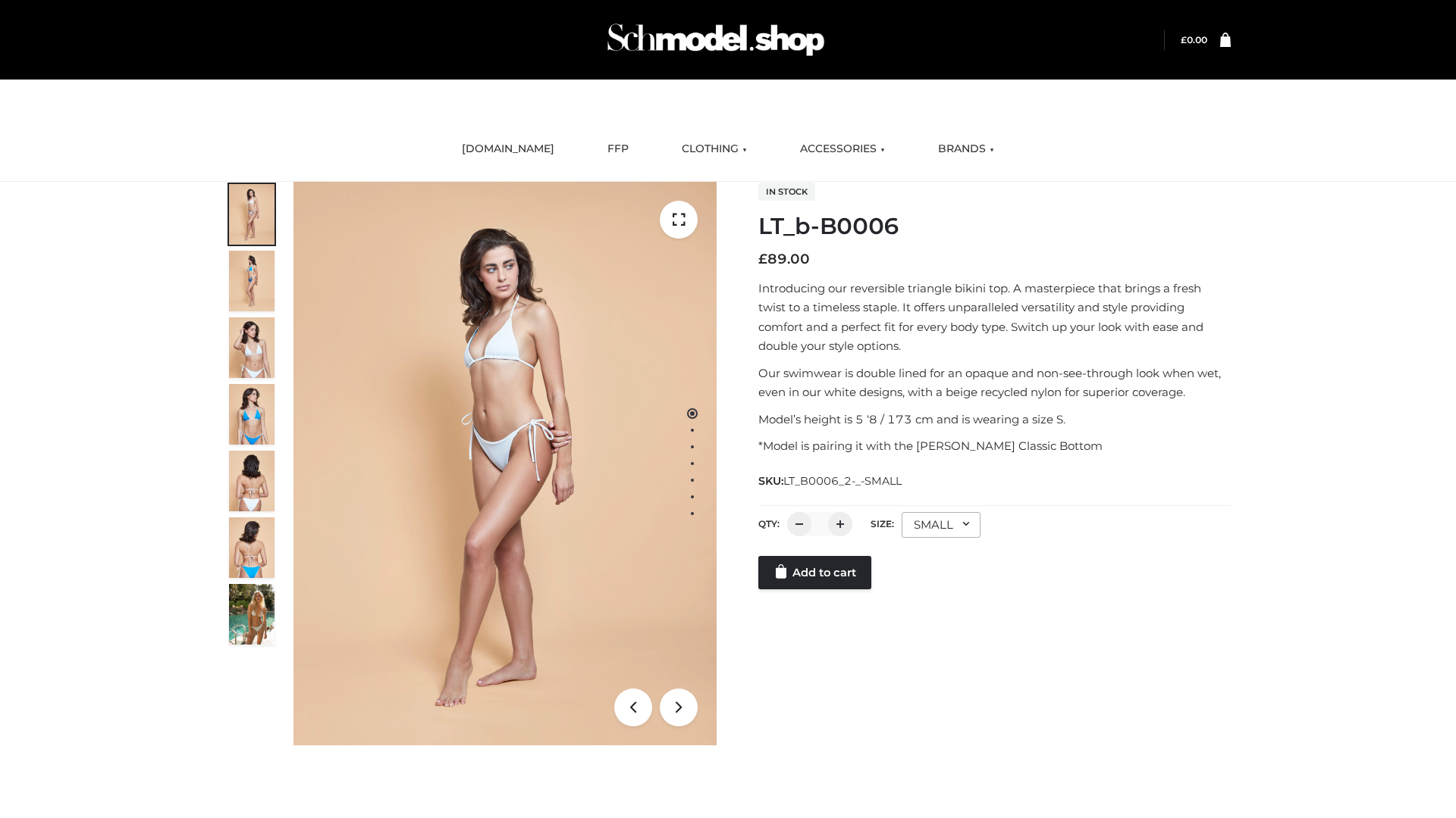  Describe the element at coordinates (505, 463) in the screenshot. I see `img: ArielClassicBikiniTop_CloudNine_AzureSky_OW114ECO_1` at that location.